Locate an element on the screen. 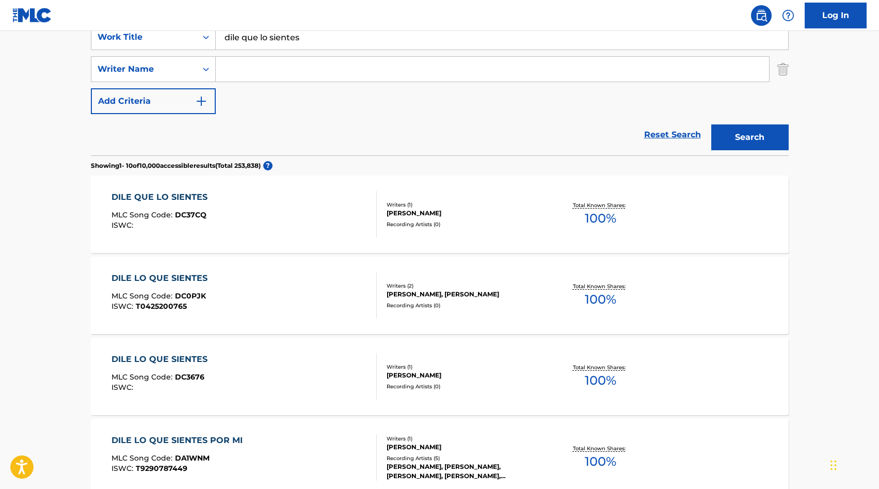 The height and width of the screenshot is (489, 879). img: MLC Logo is located at coordinates (32, 15).